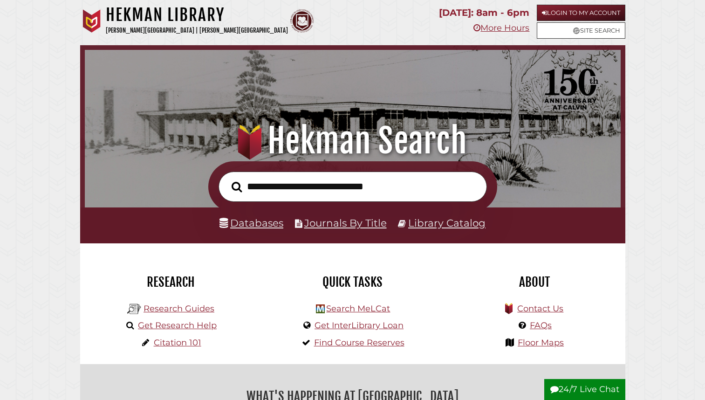 The height and width of the screenshot is (400, 705). I want to click on a: Search MeLCat, so click(358, 308).